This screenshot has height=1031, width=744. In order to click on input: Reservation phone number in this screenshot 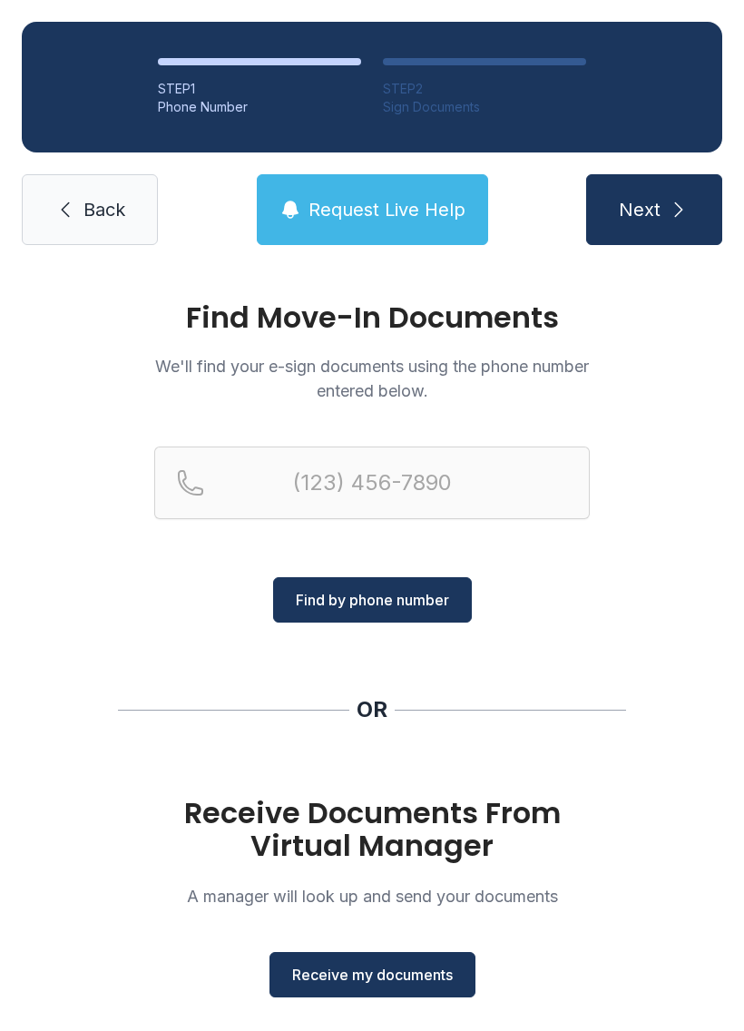, I will do `click(372, 483)`.